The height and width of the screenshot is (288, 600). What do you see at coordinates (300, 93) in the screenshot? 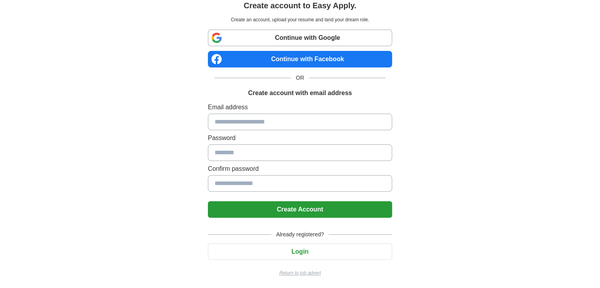
I see `h1: Create account with email address` at bounding box center [300, 93].